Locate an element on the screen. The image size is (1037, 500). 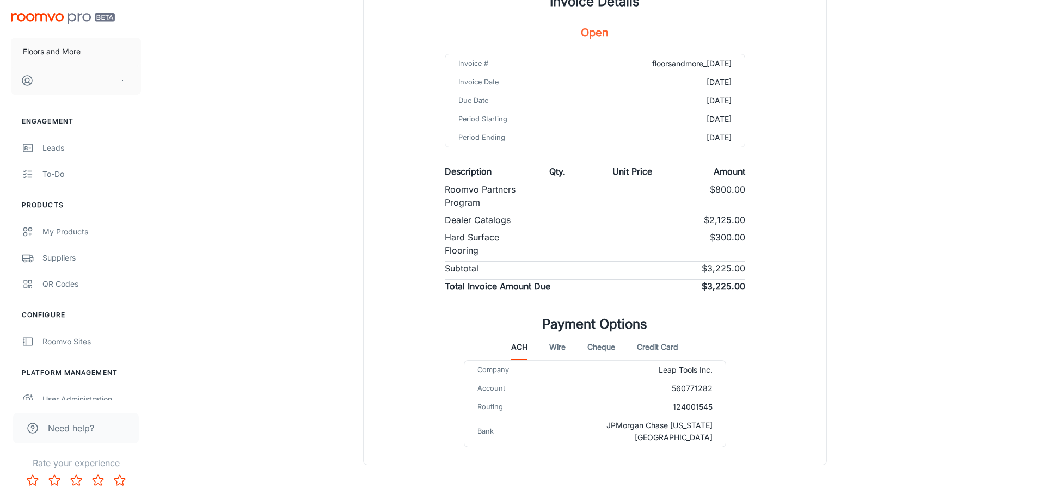
p: Dealer Catalogs is located at coordinates (478, 220).